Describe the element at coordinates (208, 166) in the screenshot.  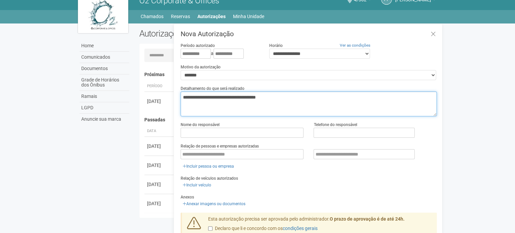
I see `a: Incluir pessoa ou empresa` at that location.